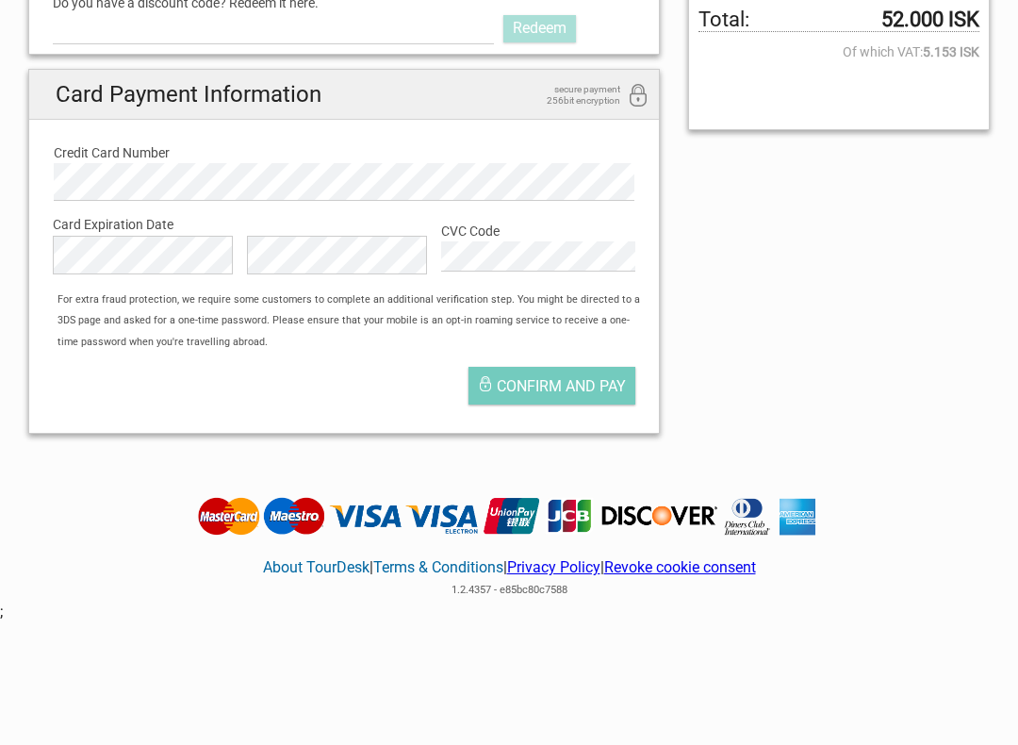 The width and height of the screenshot is (1018, 745). Describe the element at coordinates (43, 36) in the screenshot. I see `button: Open LiveChat chat widget` at that location.